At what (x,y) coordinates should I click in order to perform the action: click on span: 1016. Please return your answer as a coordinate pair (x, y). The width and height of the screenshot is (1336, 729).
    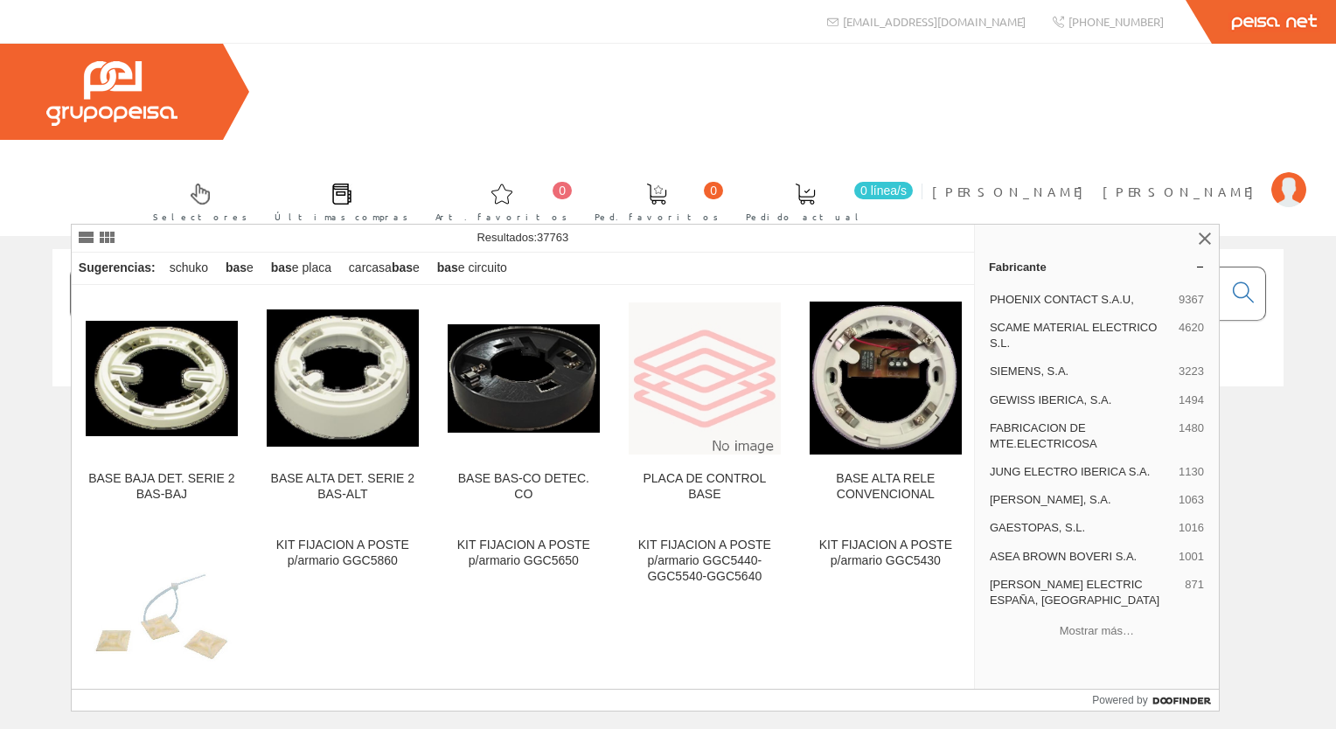
    Looking at the image, I should click on (1191, 528).